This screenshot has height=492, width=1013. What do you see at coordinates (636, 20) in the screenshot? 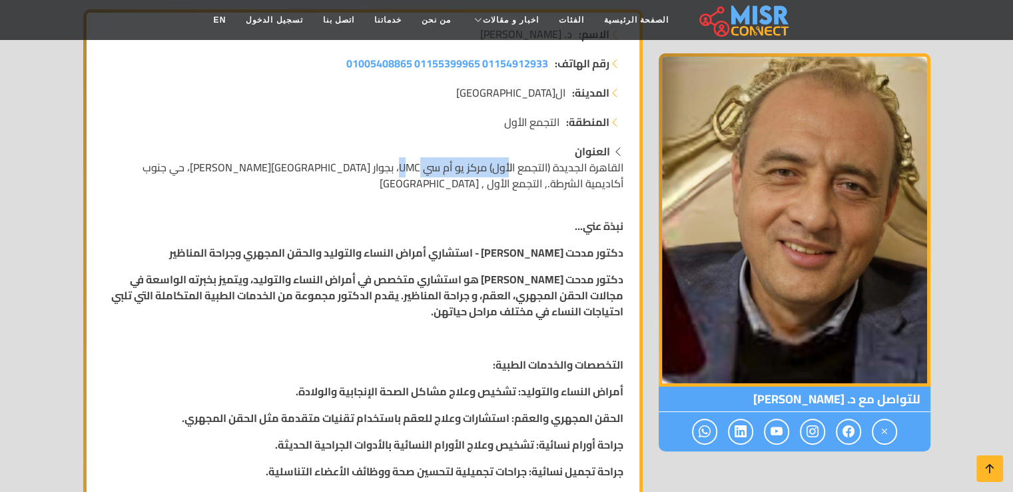
I see `a: الصفحة الرئيسية` at bounding box center [636, 20].